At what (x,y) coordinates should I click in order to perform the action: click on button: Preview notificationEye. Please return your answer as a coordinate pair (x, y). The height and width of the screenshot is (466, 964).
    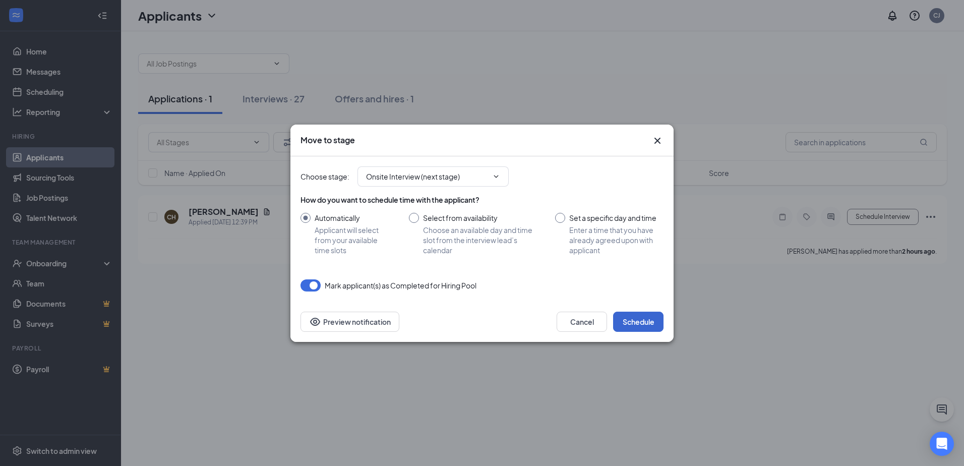
    Looking at the image, I should click on (350, 322).